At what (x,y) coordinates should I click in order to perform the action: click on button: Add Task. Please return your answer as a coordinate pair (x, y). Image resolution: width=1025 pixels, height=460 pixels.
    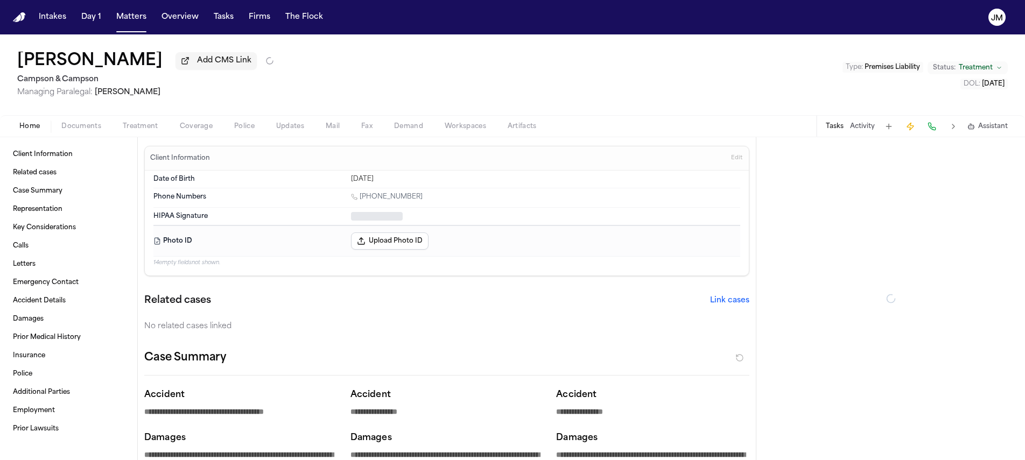
    Looking at the image, I should click on (889, 127).